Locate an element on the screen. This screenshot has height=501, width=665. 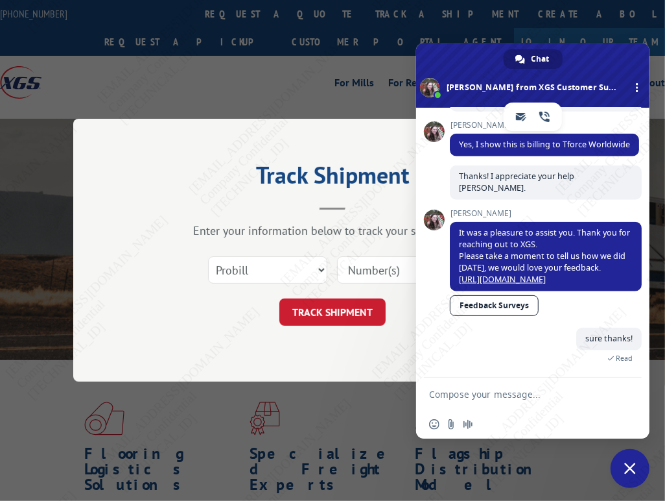
span: sure thanks! is located at coordinates (609, 338).